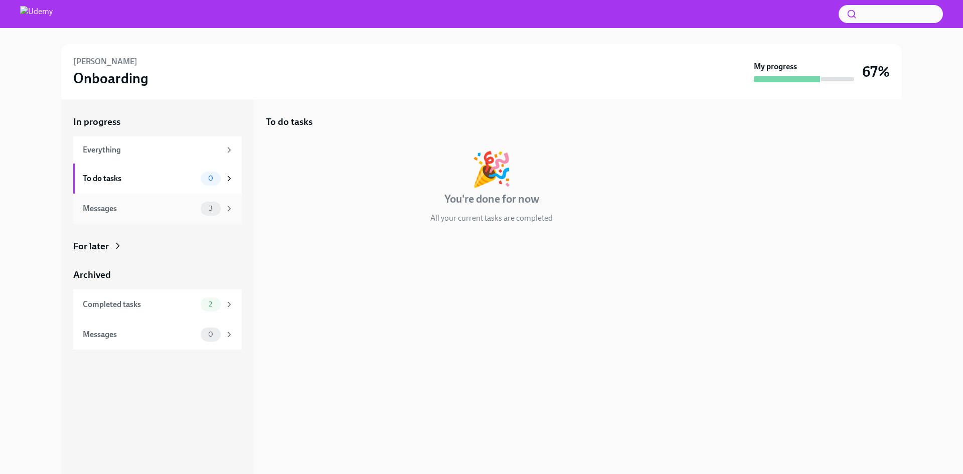 This screenshot has width=963, height=474. What do you see at coordinates (157, 246) in the screenshot?
I see `a: For later` at bounding box center [157, 246].